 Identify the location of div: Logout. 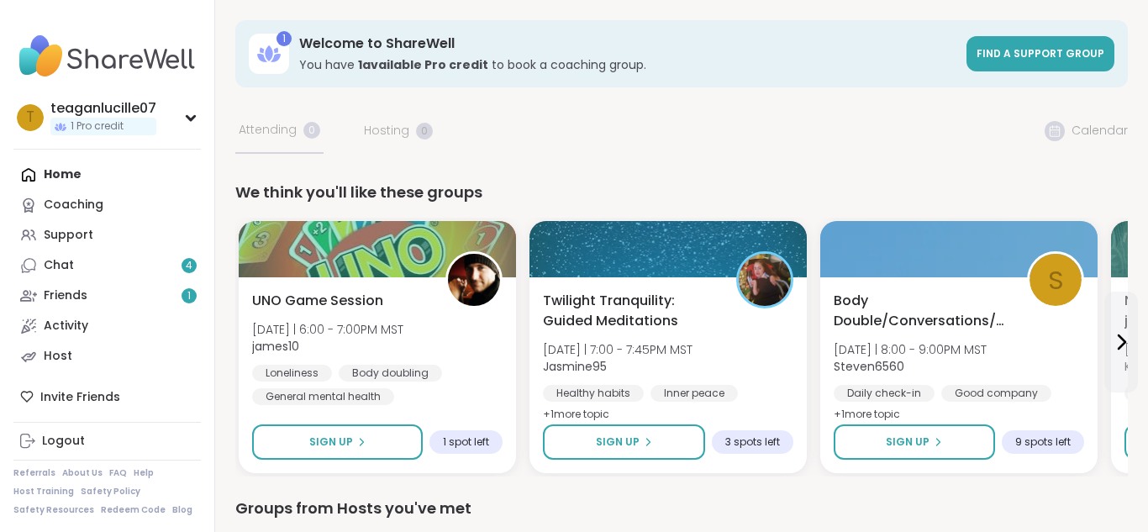
(63, 441).